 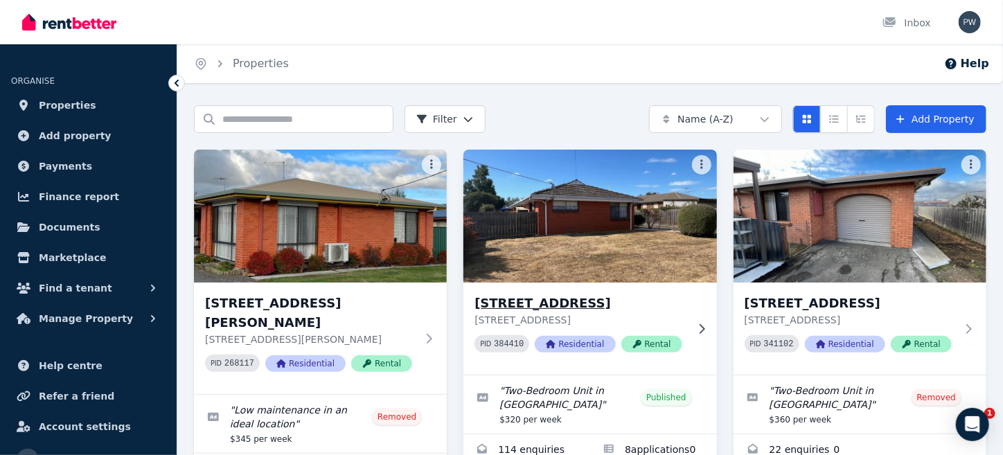 I want to click on a: Payments, so click(x=88, y=166).